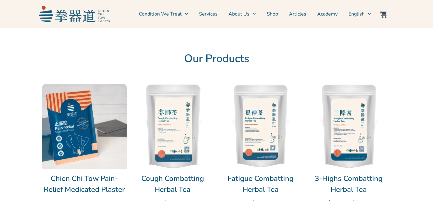 This screenshot has width=433, height=201. Describe the element at coordinates (173, 126) in the screenshot. I see `img: Cough Combatting Herbal Tea` at that location.